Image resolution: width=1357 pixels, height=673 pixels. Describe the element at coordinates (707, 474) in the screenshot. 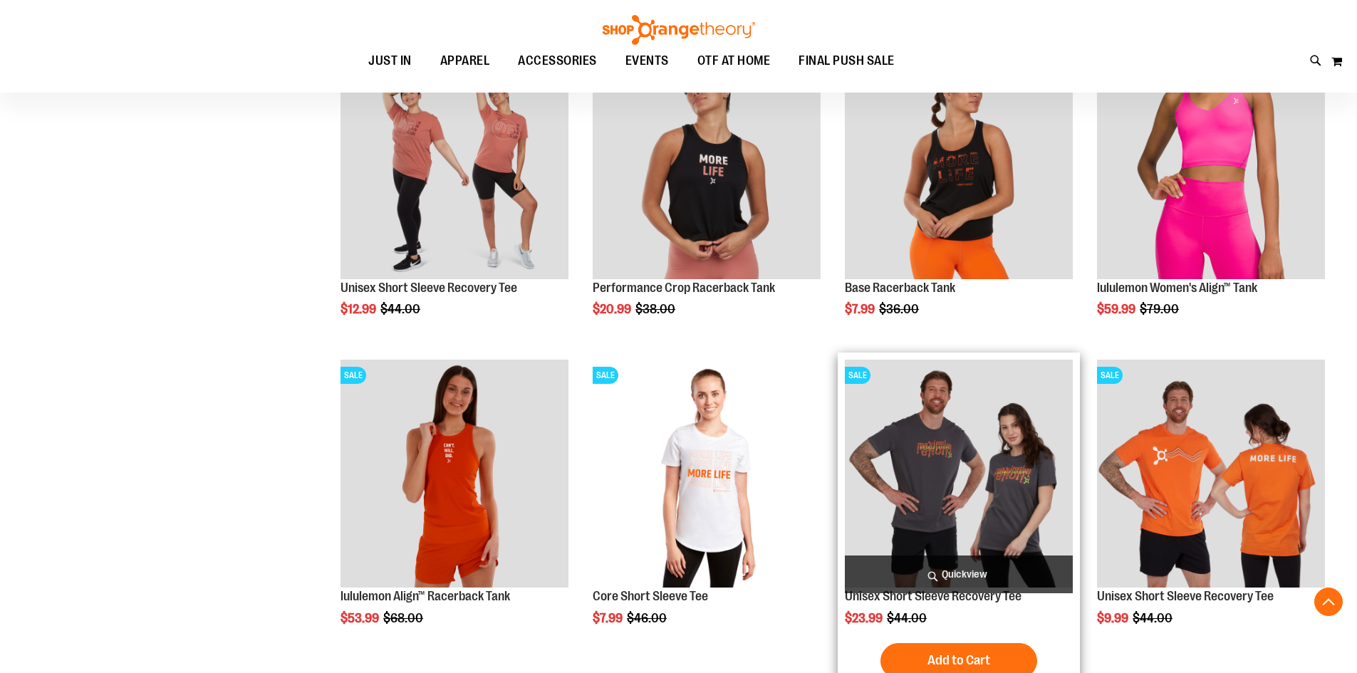

I see `img: Product image for Core Short Sleeve Tee` at that location.